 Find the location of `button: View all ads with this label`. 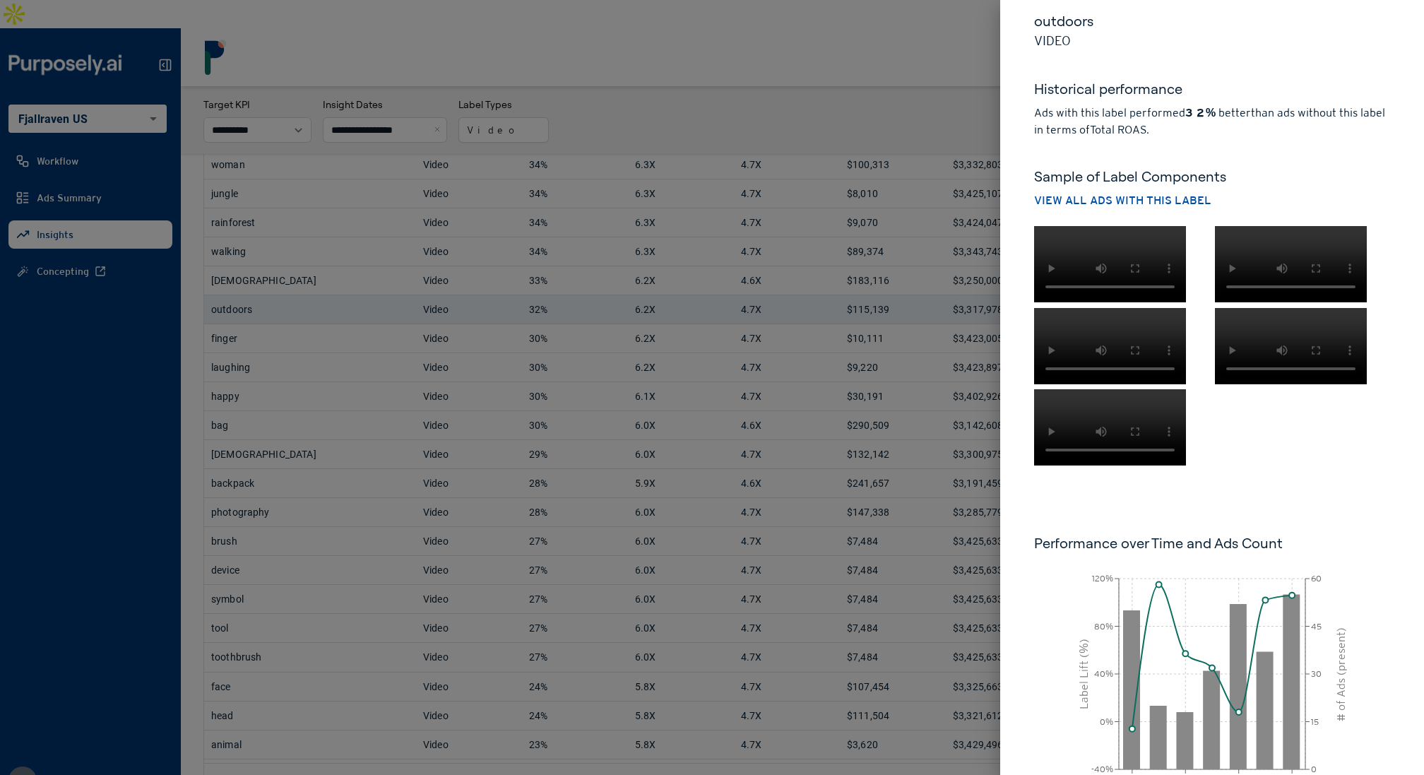

button: View all ads with this label is located at coordinates (1122, 201).